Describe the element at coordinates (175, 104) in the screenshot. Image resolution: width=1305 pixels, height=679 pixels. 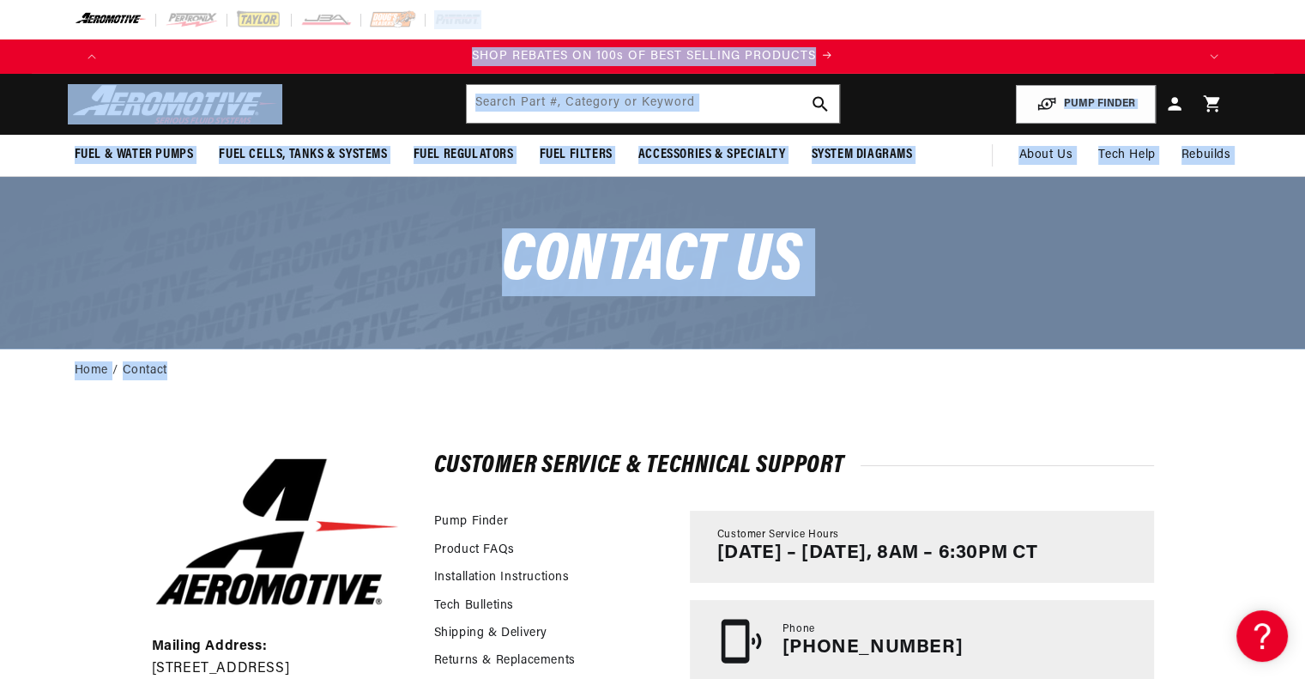
I see `img: Aeromotive` at that location.